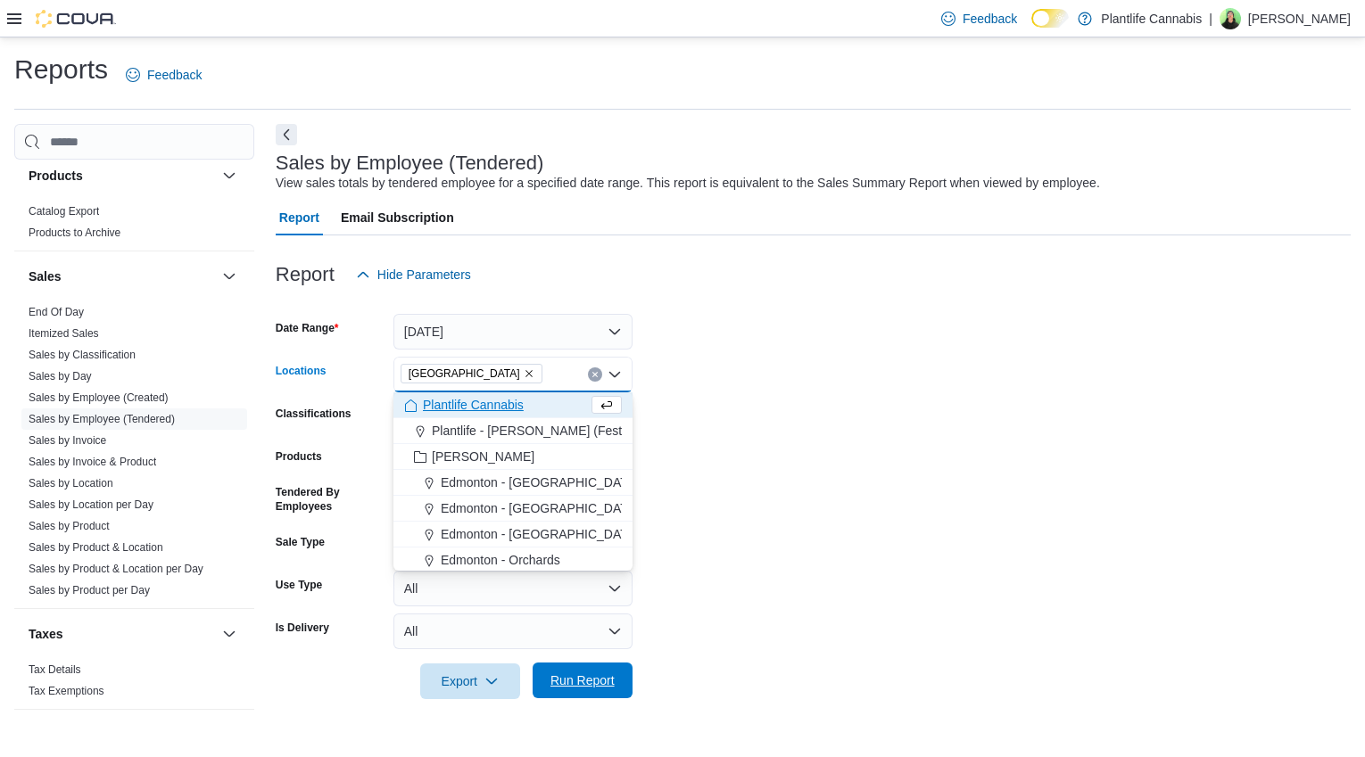 This screenshot has height=757, width=1365. Describe the element at coordinates (74, 233) in the screenshot. I see `span: Products to Archive` at that location.